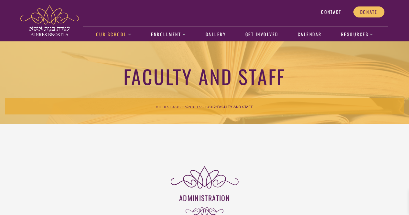  What do you see at coordinates (204, 76) in the screenshot?
I see `h1: Faculty and Staff` at bounding box center [204, 76].